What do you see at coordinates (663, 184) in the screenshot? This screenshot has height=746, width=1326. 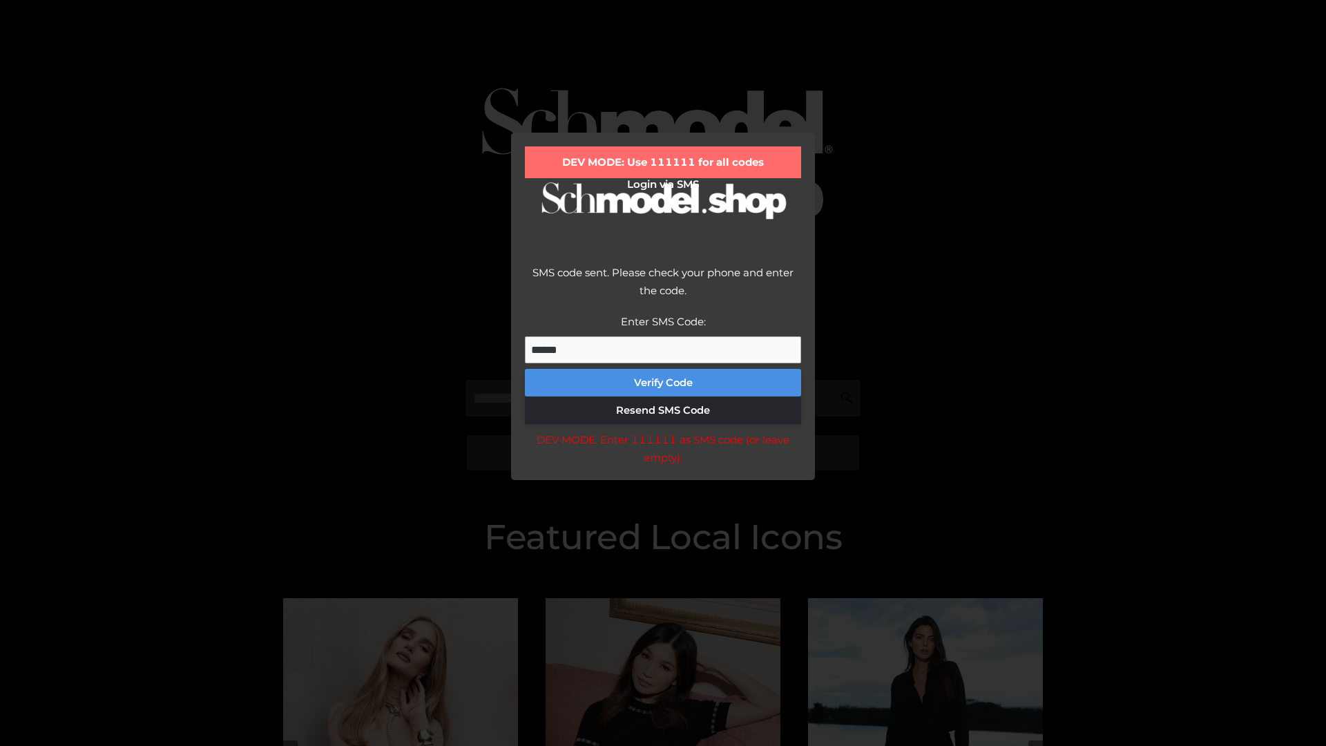 I see `h2: Login via SMS` at bounding box center [663, 184].